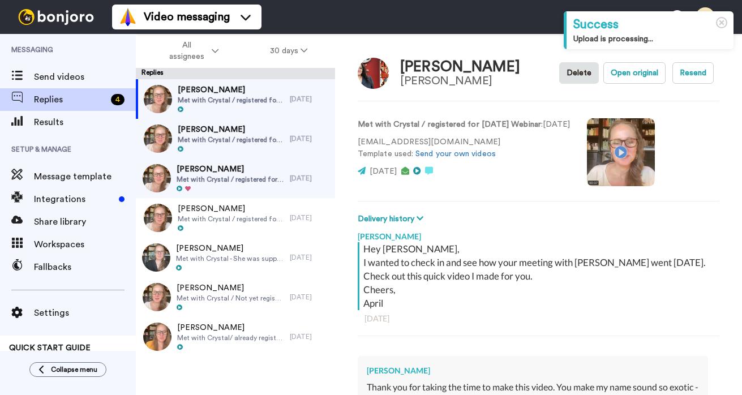 The image size is (742, 395). Describe the element at coordinates (392, 219) in the screenshot. I see `button: Delivery history` at that location.